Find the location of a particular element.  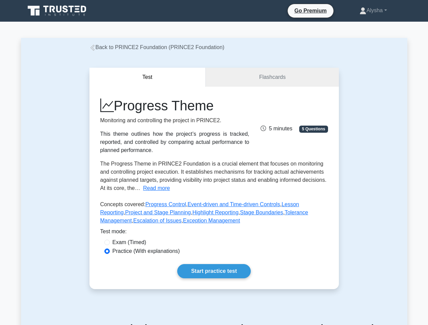

button: Test is located at coordinates (148, 77).